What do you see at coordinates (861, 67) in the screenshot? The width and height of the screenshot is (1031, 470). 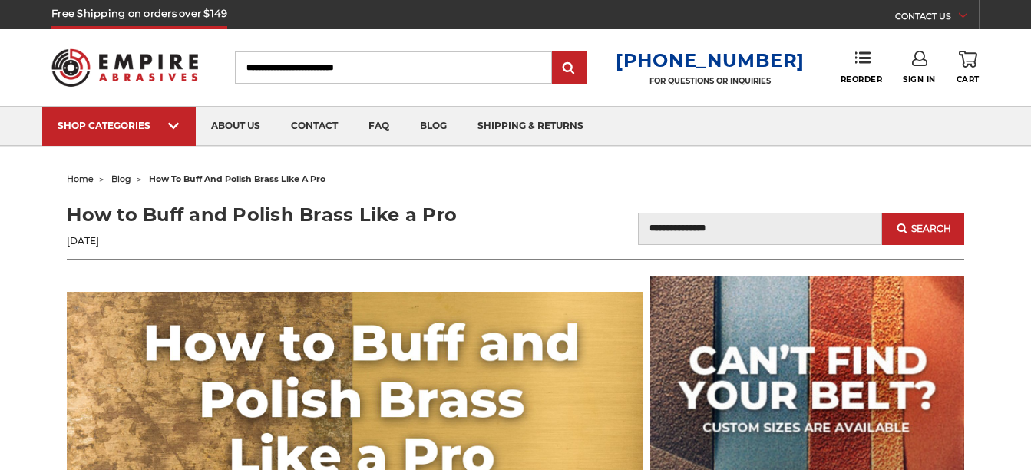 I see `a: Reorder` at bounding box center [861, 67].